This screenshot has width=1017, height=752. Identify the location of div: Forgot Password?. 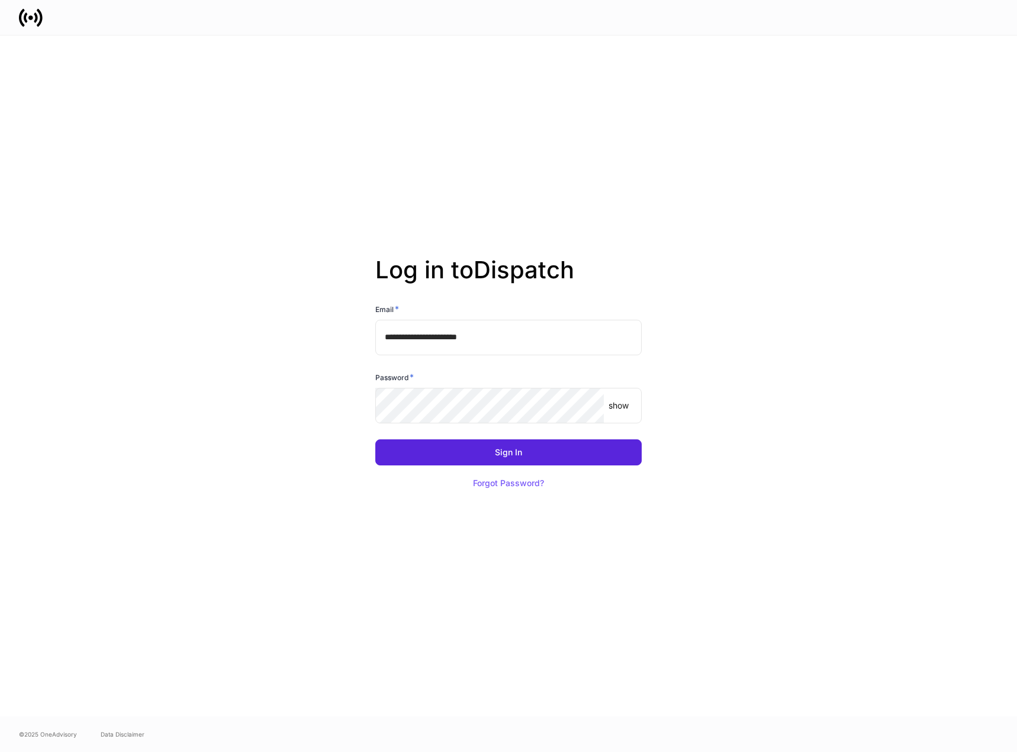
(509, 483).